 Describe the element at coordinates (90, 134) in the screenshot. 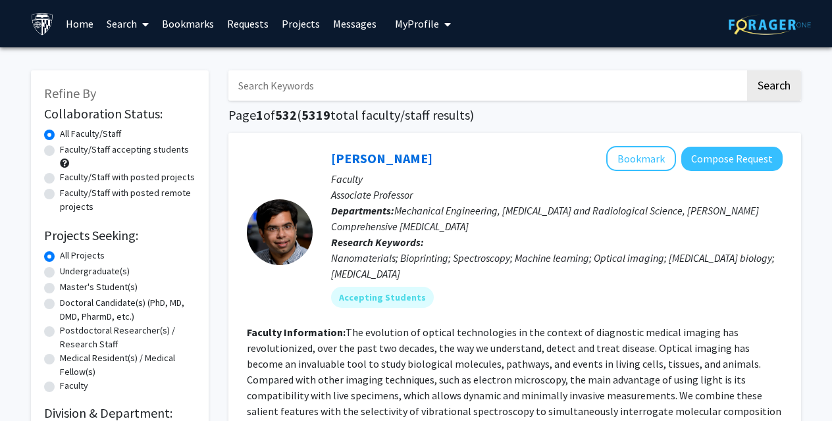

I see `label: All Faculty/Staff` at that location.